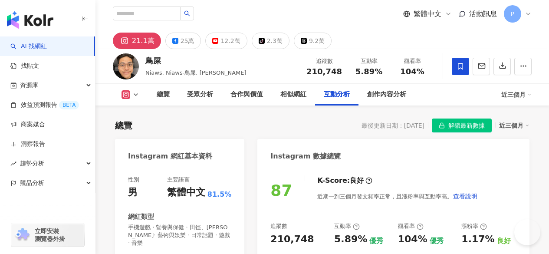 The width and height of the screenshot is (549, 254). Describe the element at coordinates (324, 71) in the screenshot. I see `span: 210,748` at that location.